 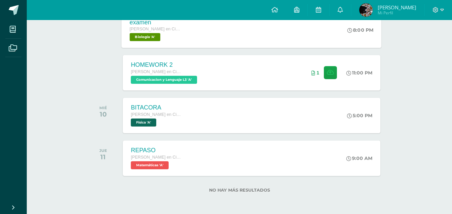 I want to click on div: 11, so click(x=103, y=157).